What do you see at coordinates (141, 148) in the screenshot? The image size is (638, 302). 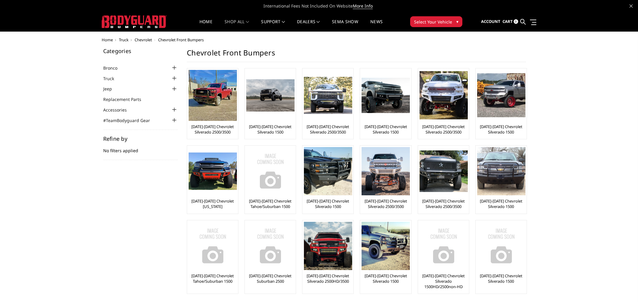 I see `div: No filters applied` at bounding box center [141, 148].